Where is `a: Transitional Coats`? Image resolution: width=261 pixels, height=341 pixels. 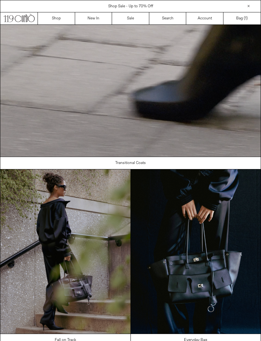
a: Transitional Coats is located at coordinates (130, 163).